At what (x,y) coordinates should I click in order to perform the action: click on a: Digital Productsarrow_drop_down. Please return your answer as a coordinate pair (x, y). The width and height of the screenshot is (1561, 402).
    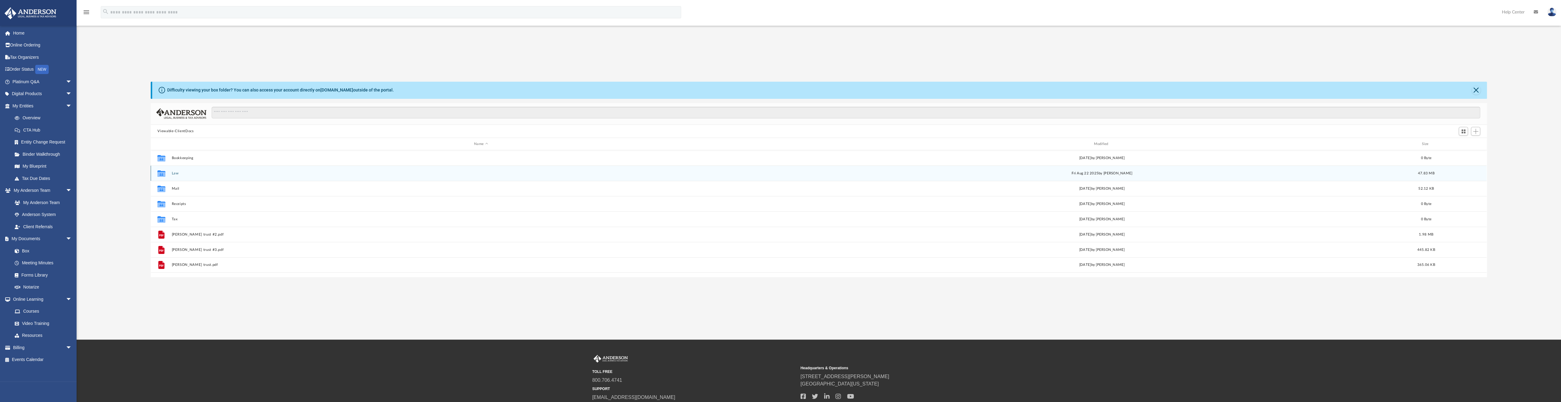
    Looking at the image, I should click on (43, 94).